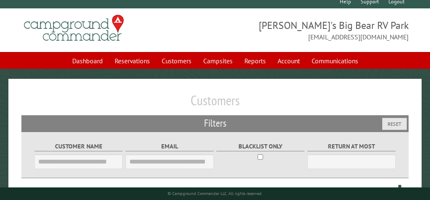 This screenshot has height=200, width=430. I want to click on a: Customers, so click(176, 61).